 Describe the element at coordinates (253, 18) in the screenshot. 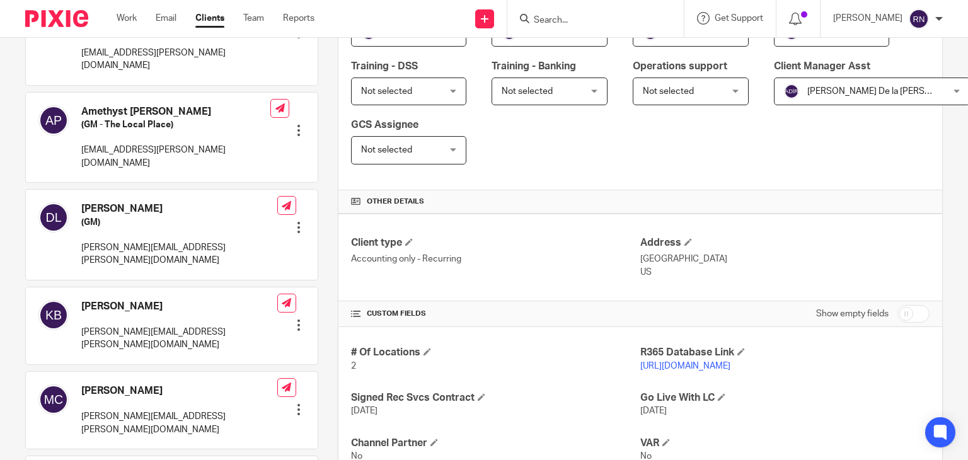

I see `a: Team` at that location.